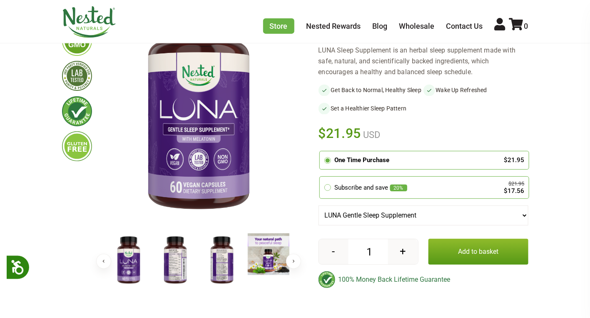 This screenshot has width=590, height=318. What do you see at coordinates (527, 26) in the screenshot?
I see `span: 0` at bounding box center [527, 26].